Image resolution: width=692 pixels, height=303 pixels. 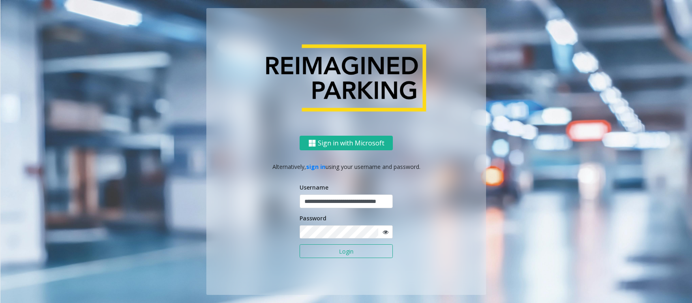 What do you see at coordinates (346, 167) in the screenshot?
I see `p: Alternatively, using your username and password.` at bounding box center [346, 167].